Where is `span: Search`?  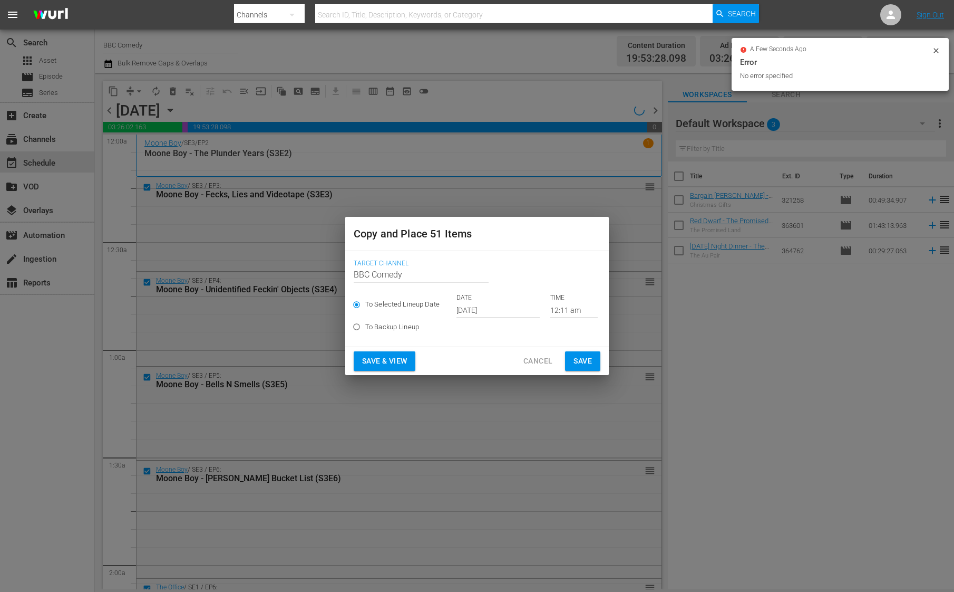 span: Search is located at coordinates (742, 14).